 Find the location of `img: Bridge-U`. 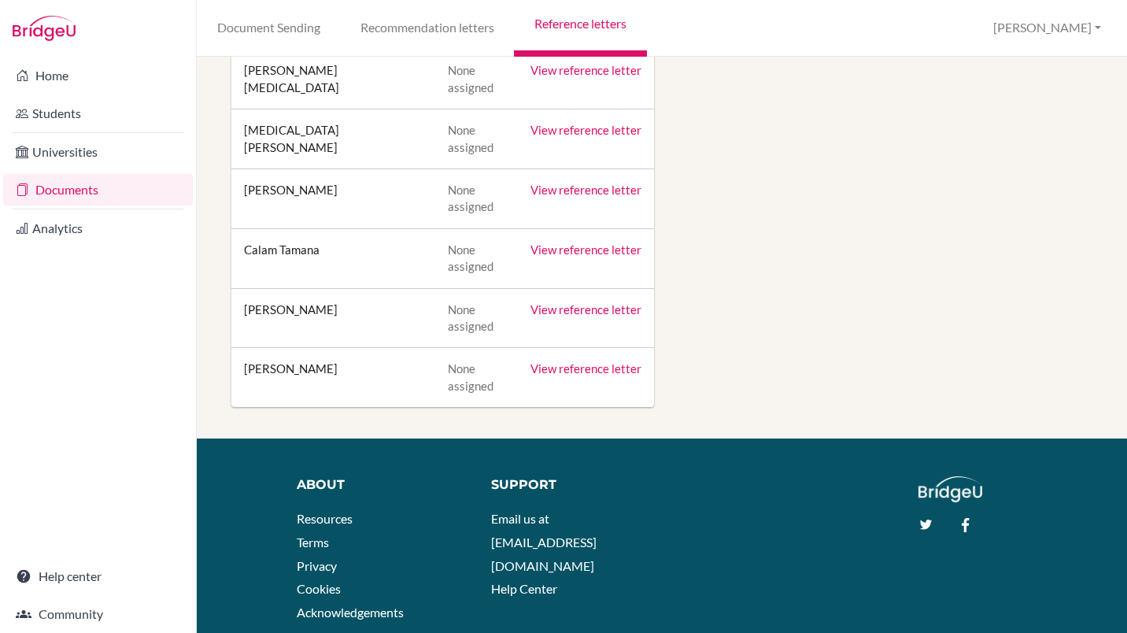

img: Bridge-U is located at coordinates (44, 28).